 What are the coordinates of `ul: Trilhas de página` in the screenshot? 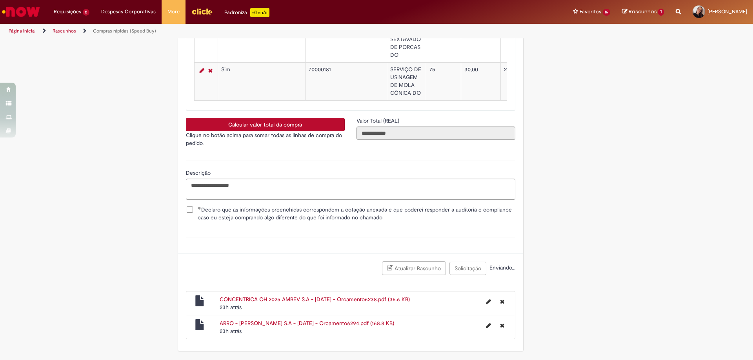 It's located at (251, 31).